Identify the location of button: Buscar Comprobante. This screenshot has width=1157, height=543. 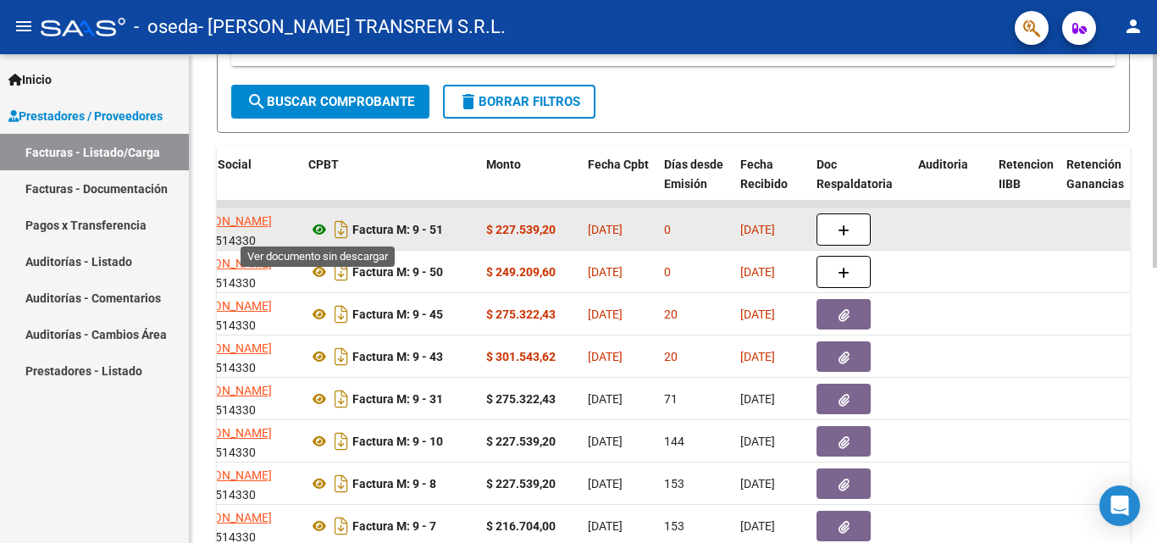
(330, 102).